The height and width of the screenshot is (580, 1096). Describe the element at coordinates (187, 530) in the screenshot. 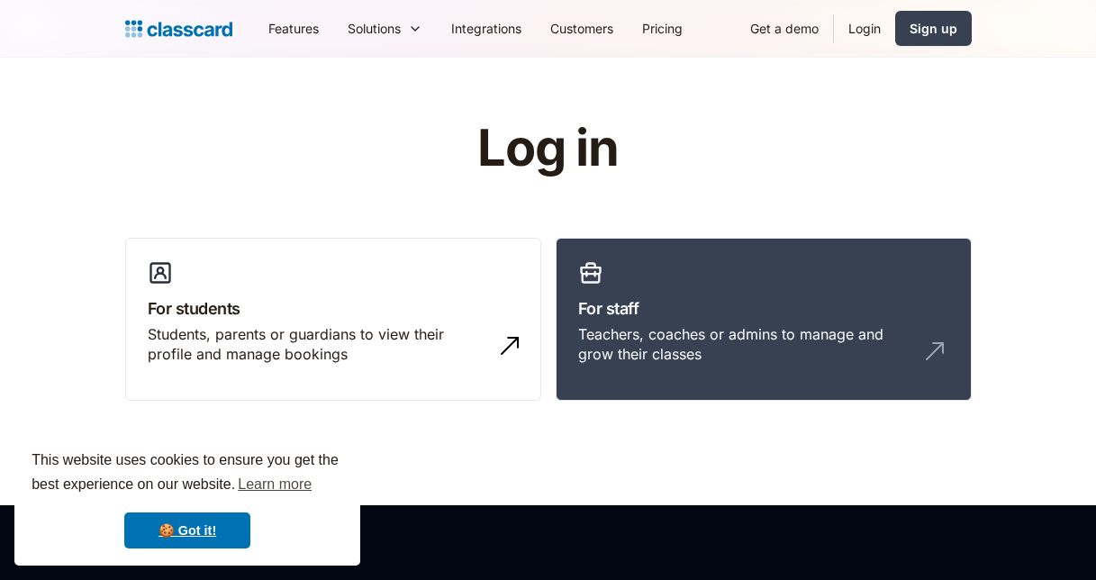

I see `a: dismiss cookie message` at that location.